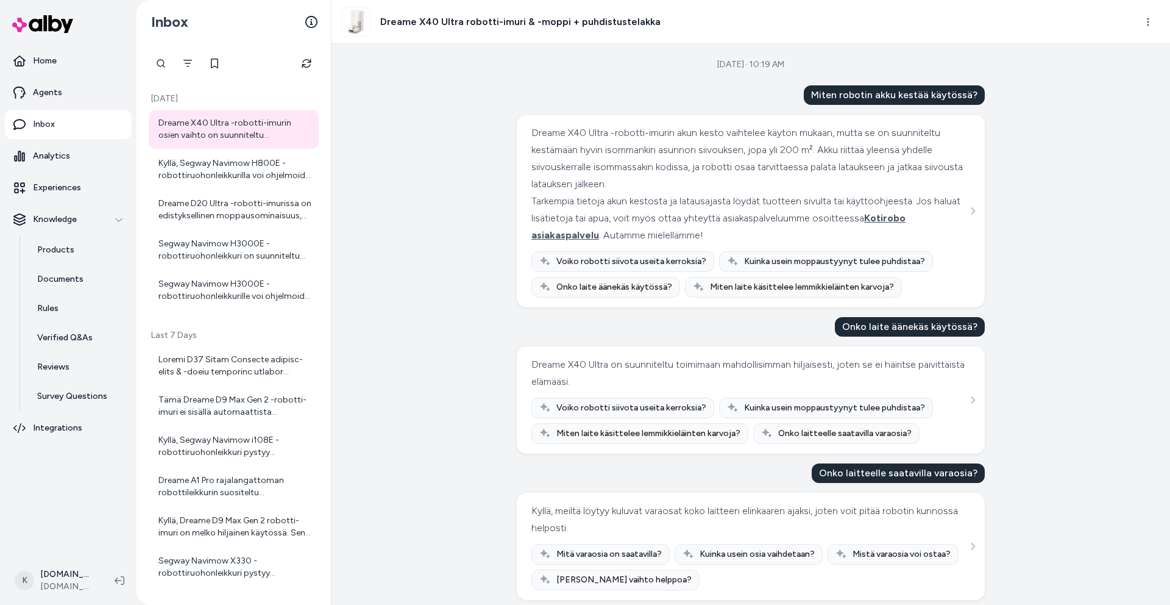 Image resolution: width=1170 pixels, height=605 pixels. I want to click on span: K, so click(24, 580).